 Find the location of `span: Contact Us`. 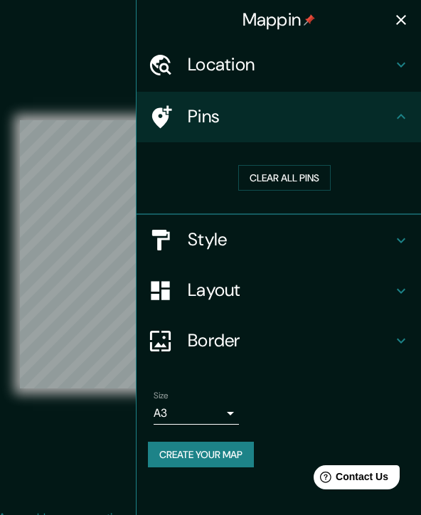

span: Contact Us is located at coordinates (68, 17).